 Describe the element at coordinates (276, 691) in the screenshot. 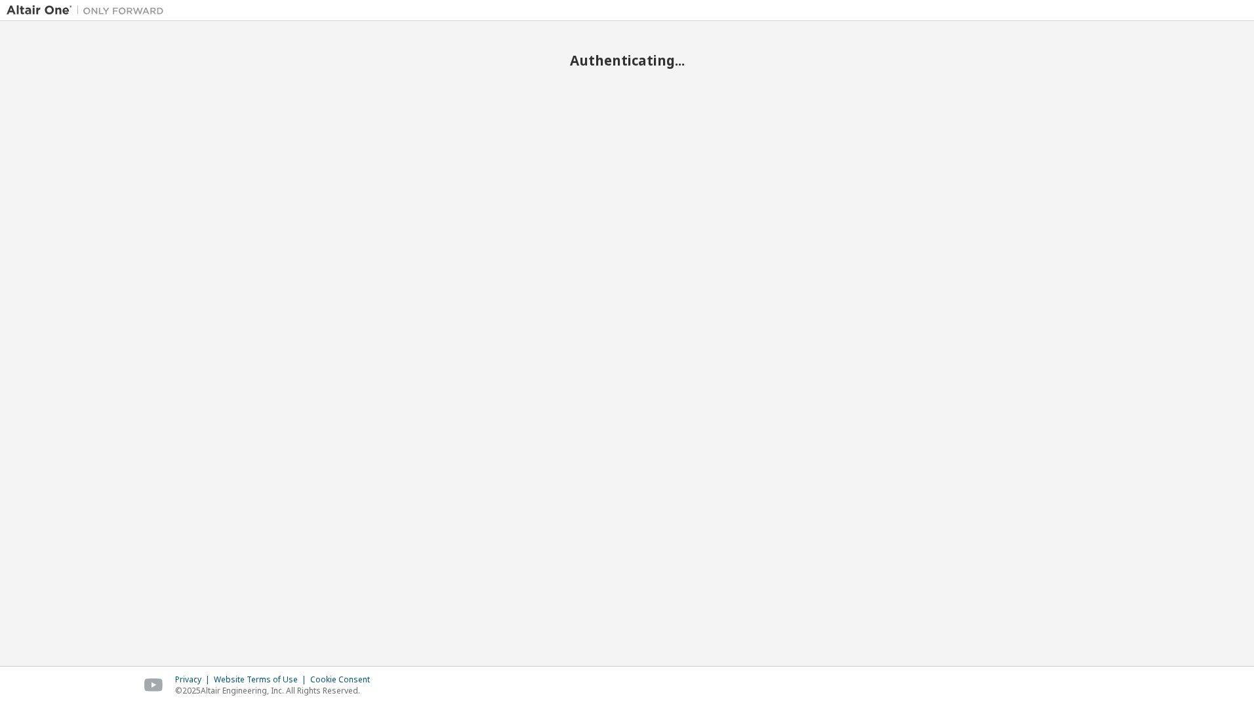

I see `p: © 2025 Altair Engineering, Inc. All Rights Reserved.` at that location.